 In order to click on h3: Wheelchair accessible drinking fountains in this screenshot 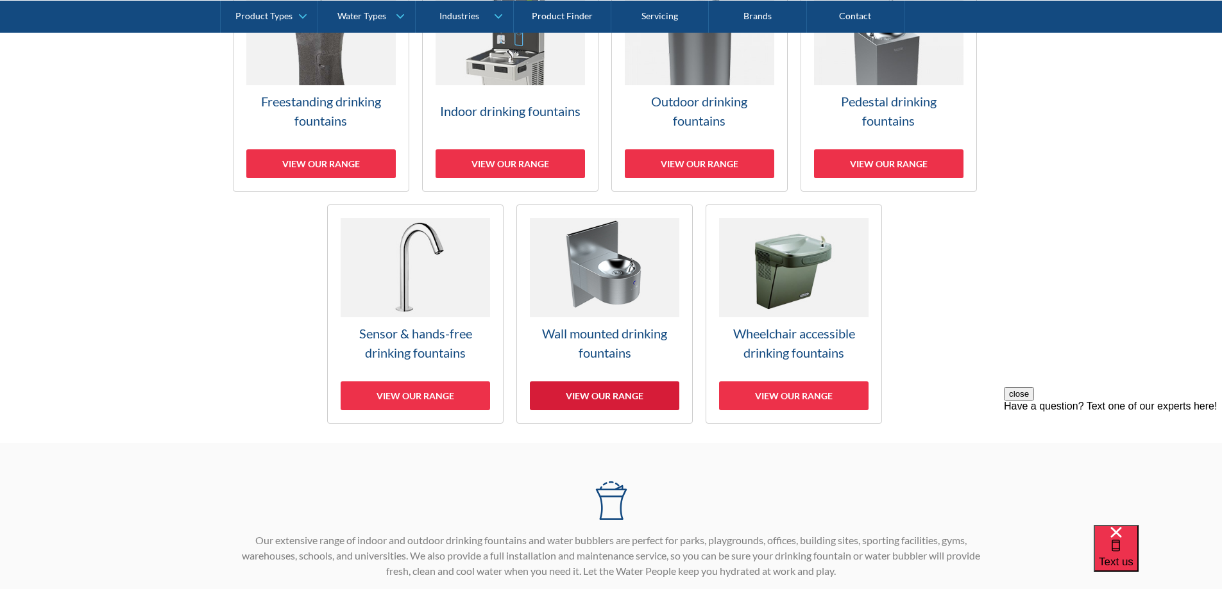, I will do `click(793, 343)`.